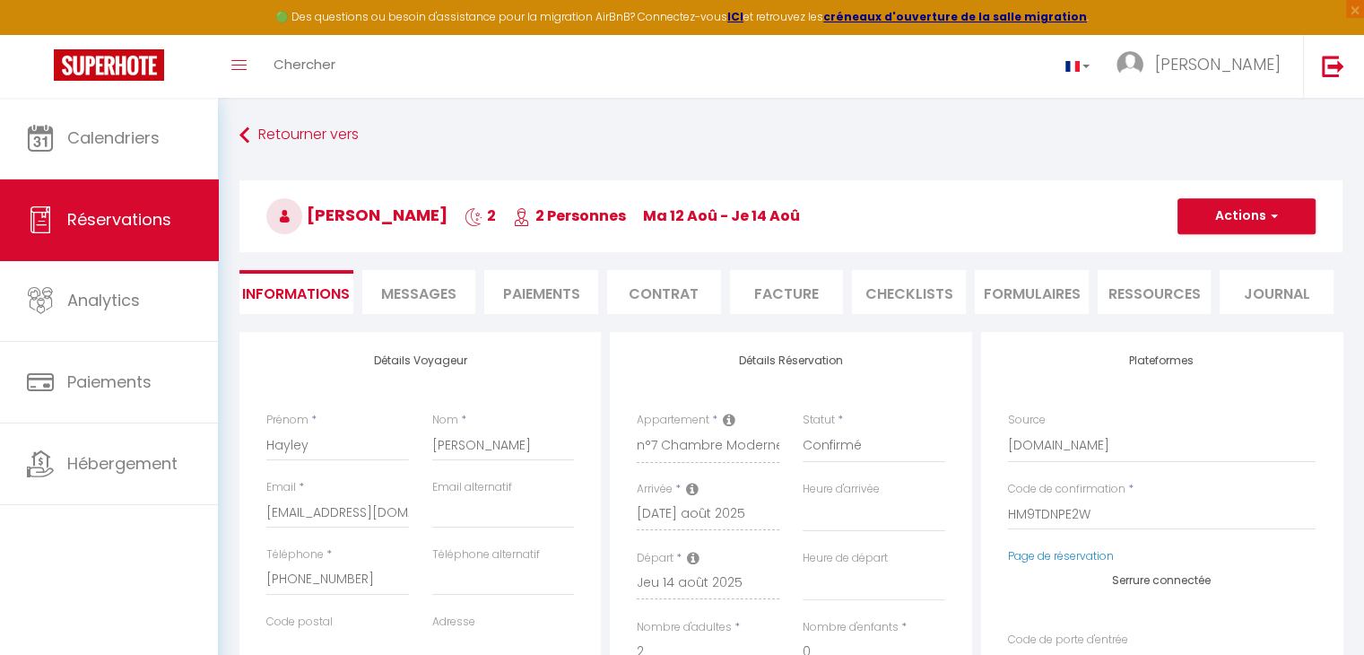 The height and width of the screenshot is (655, 1364). What do you see at coordinates (955, 16) in the screenshot?
I see `strong: créneaux d'ouverture de la salle migration` at bounding box center [955, 16].